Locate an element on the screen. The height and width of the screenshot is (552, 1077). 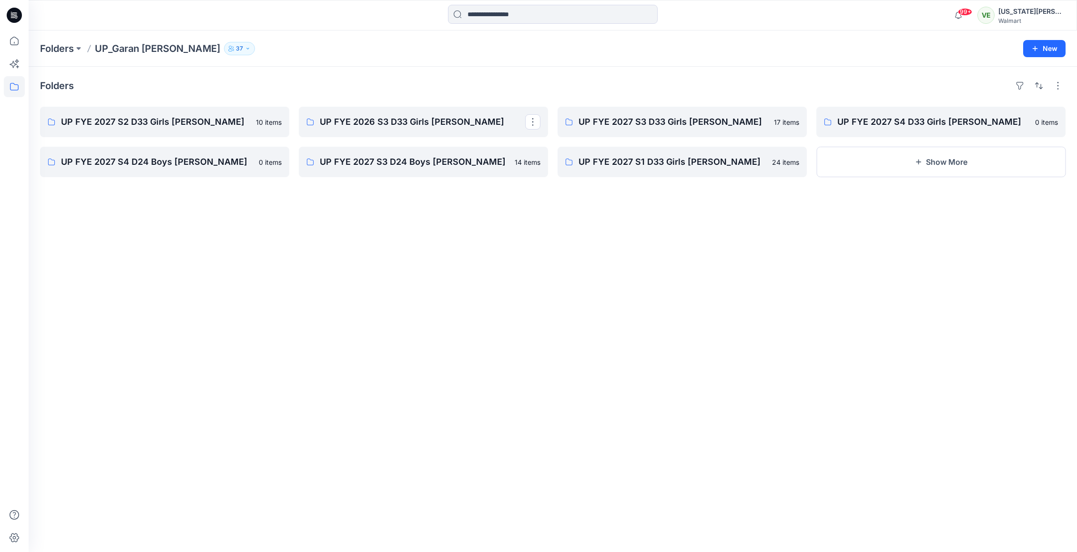
span: 99+ is located at coordinates (965, 12).